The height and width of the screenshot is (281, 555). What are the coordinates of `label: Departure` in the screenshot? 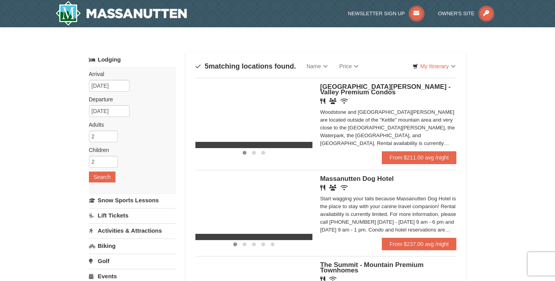 It's located at (130, 99).